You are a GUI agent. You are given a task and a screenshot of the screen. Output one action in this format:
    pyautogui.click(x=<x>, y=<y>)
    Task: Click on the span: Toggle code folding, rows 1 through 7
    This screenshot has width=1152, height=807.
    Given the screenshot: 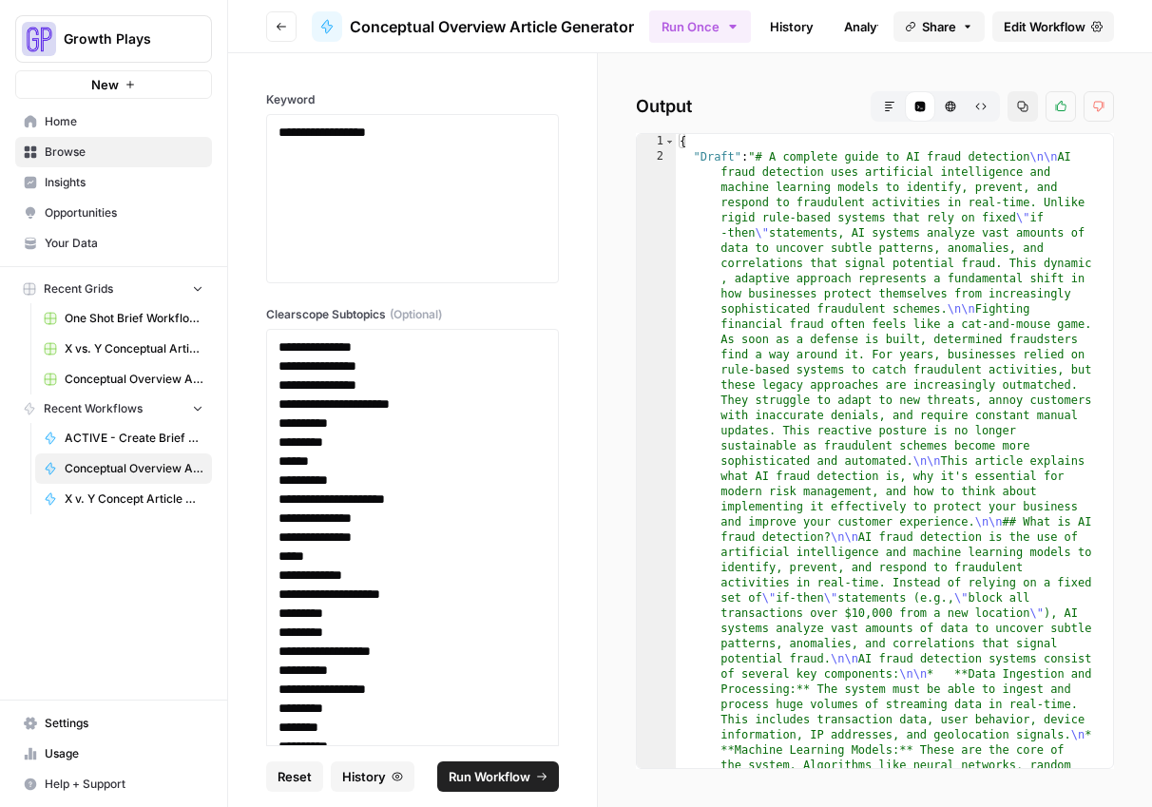 What is the action you would take?
    pyautogui.click(x=669, y=142)
    